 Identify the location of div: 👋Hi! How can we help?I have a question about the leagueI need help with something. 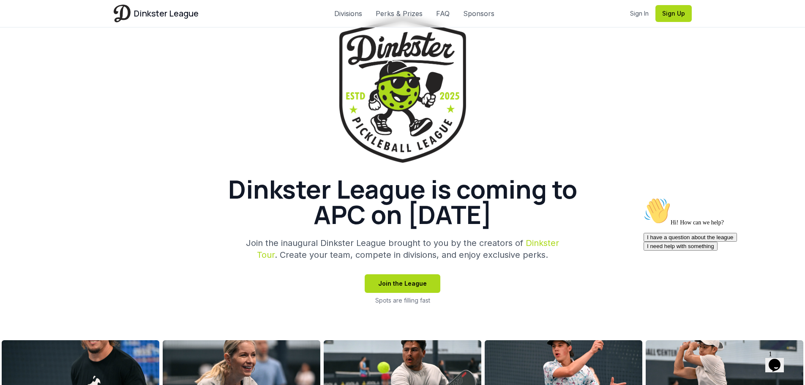
(79, 30).